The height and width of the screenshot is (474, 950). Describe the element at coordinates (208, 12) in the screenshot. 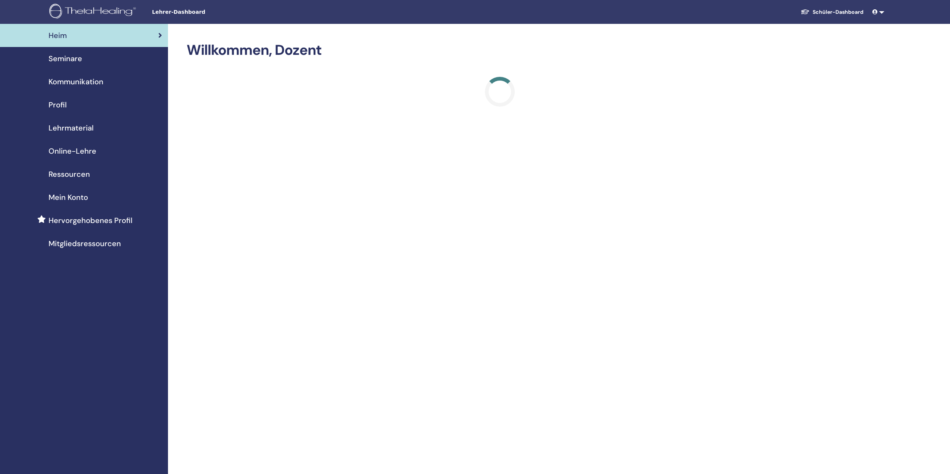

I see `span: Lehrer-Dashboard` at that location.